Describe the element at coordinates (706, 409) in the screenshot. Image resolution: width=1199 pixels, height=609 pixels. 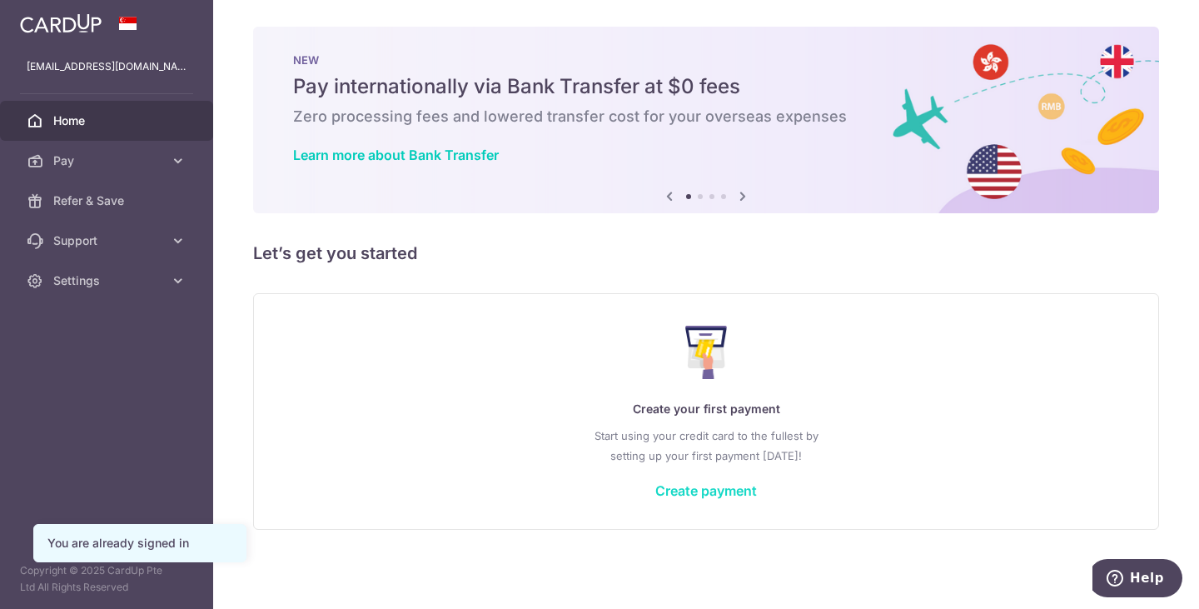
I see `p: Create your first payment` at that location.